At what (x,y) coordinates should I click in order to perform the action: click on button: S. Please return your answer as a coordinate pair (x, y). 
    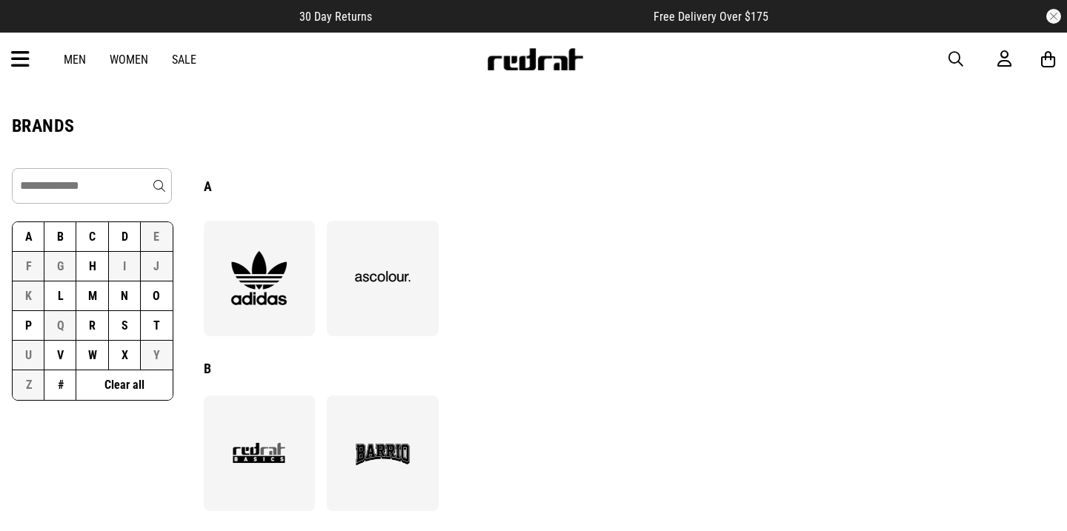
    Looking at the image, I should click on (124, 326).